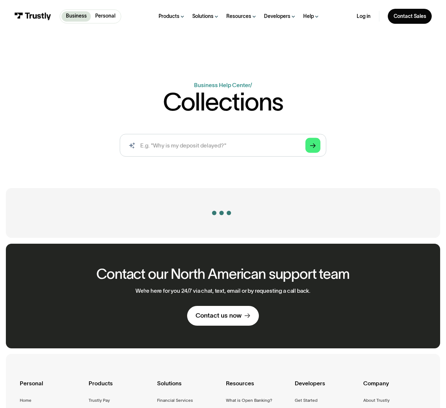  Describe the element at coordinates (223, 102) in the screenshot. I see `h1: Collections` at that location.